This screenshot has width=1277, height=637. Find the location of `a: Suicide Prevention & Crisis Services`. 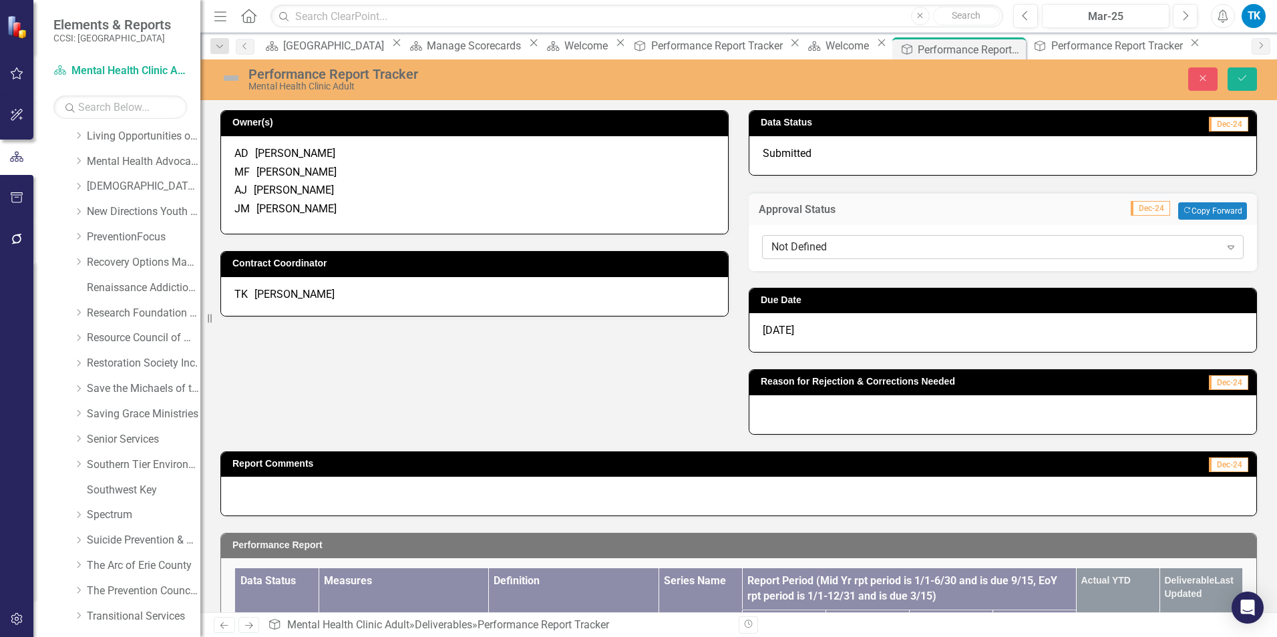

a: Suicide Prevention & Crisis Services is located at coordinates (144, 540).